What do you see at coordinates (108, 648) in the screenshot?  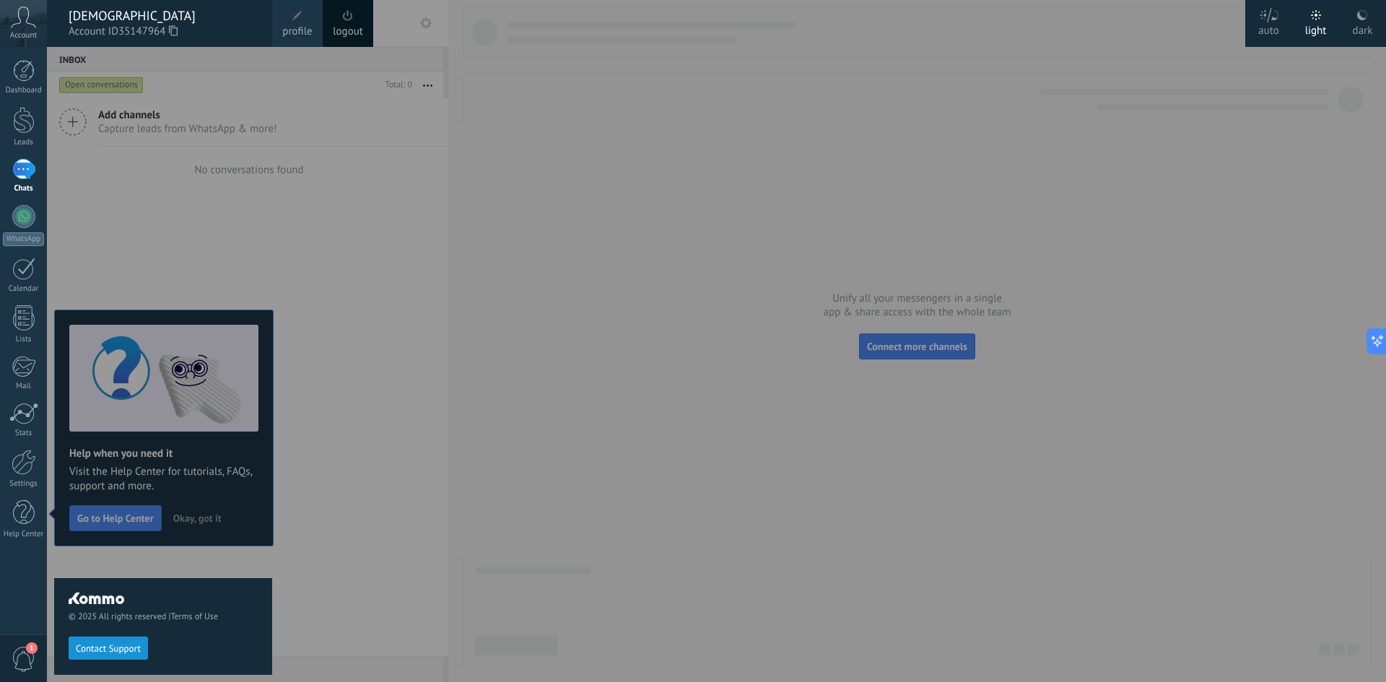 I see `a: Contact Support` at bounding box center [108, 648].